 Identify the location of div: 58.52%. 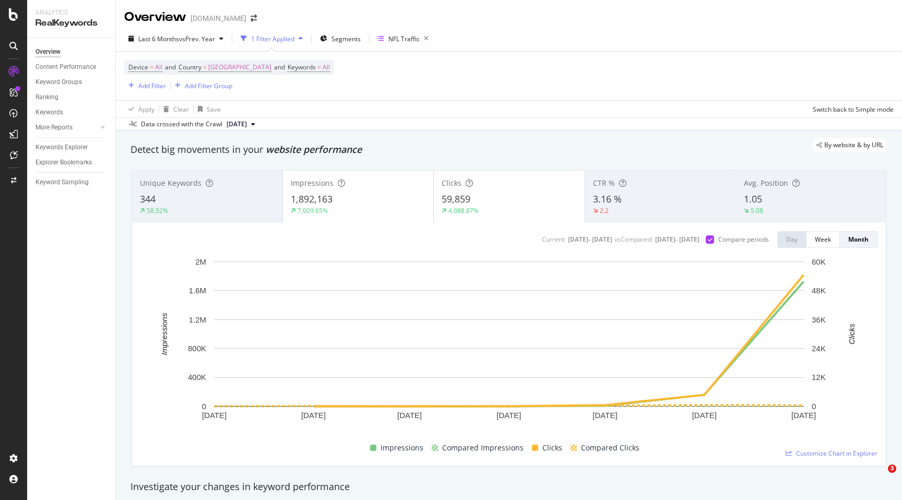
(157, 210).